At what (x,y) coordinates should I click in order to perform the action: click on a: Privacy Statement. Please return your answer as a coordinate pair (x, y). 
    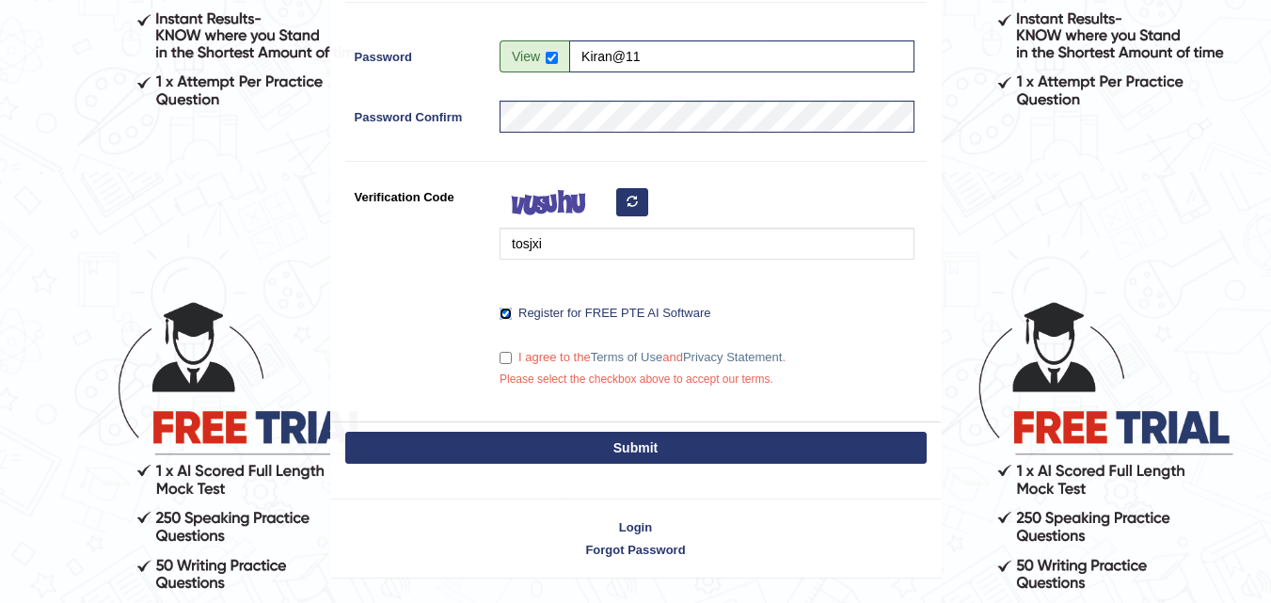
    Looking at the image, I should click on (733, 356).